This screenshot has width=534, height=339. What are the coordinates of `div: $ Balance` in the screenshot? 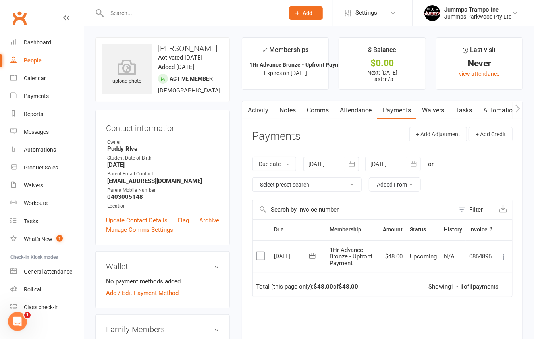 It's located at (382, 52).